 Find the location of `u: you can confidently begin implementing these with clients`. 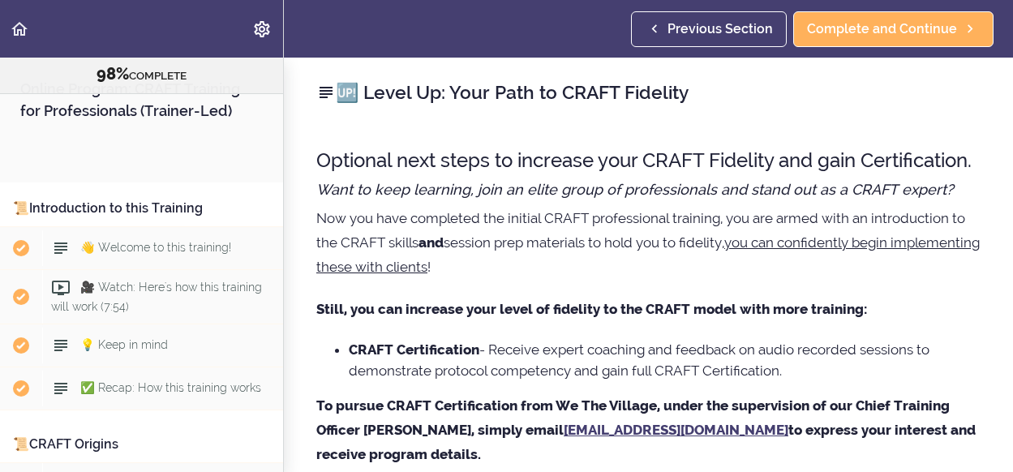

u: you can confidently begin implementing these with clients is located at coordinates (648, 255).